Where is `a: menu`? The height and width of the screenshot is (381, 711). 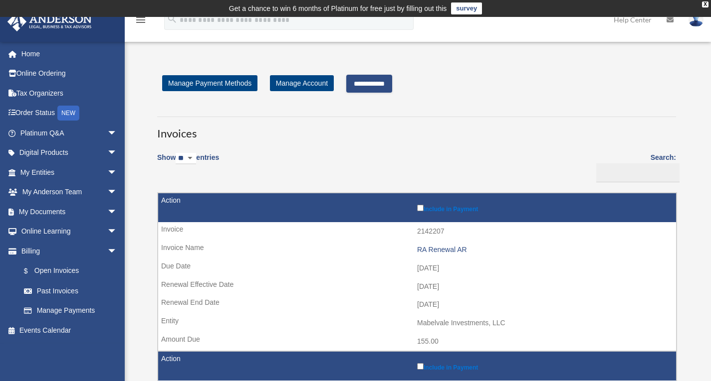
a: menu is located at coordinates (141, 21).